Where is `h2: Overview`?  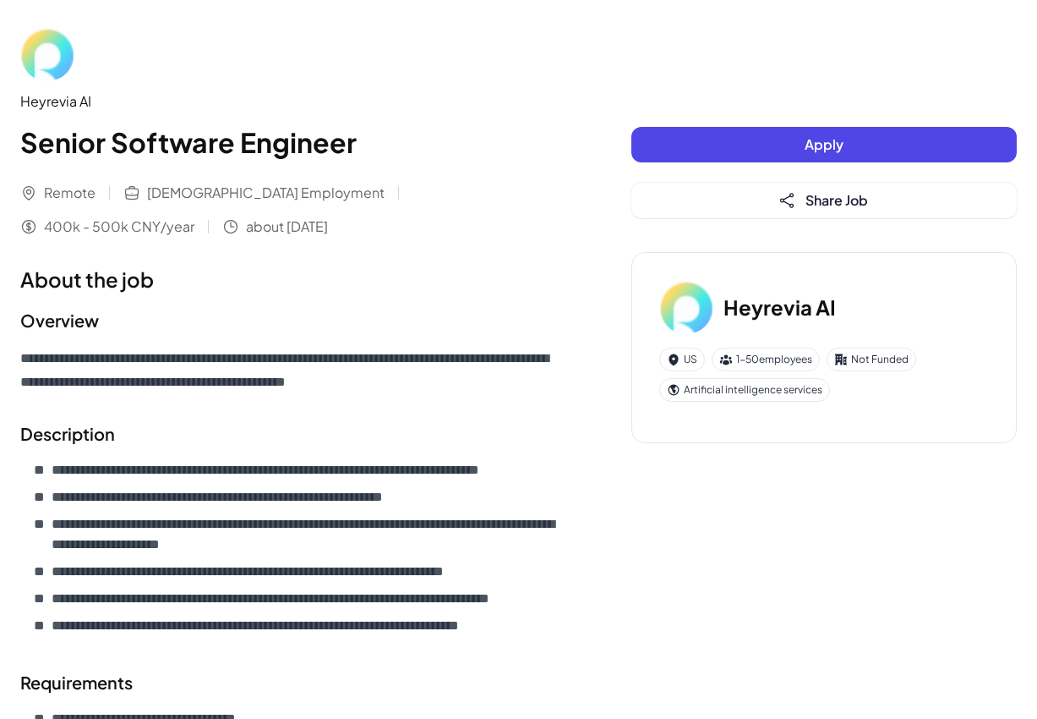 h2: Overview is located at coordinates (292, 320).